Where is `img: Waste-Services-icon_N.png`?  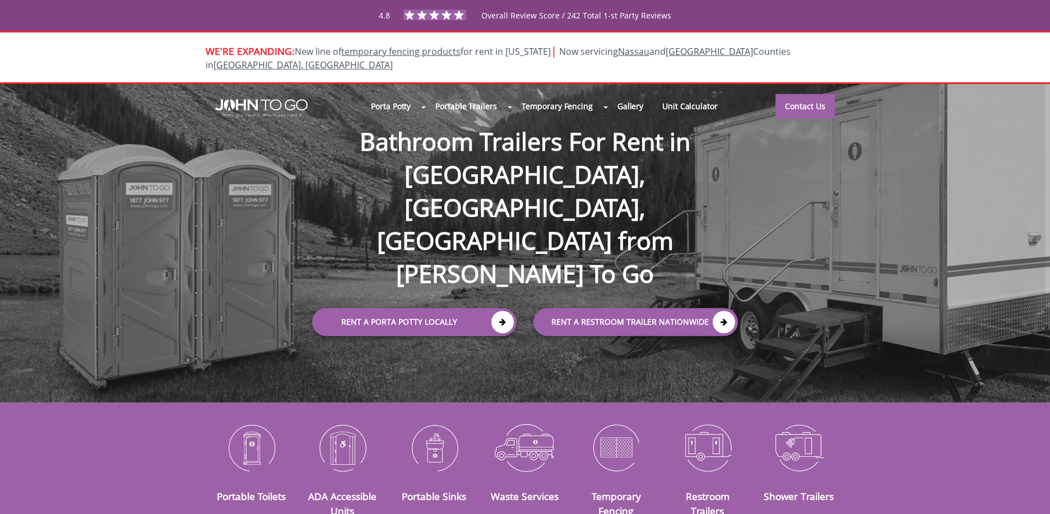
img: Waste-Services-icon_N.png is located at coordinates (525, 448).